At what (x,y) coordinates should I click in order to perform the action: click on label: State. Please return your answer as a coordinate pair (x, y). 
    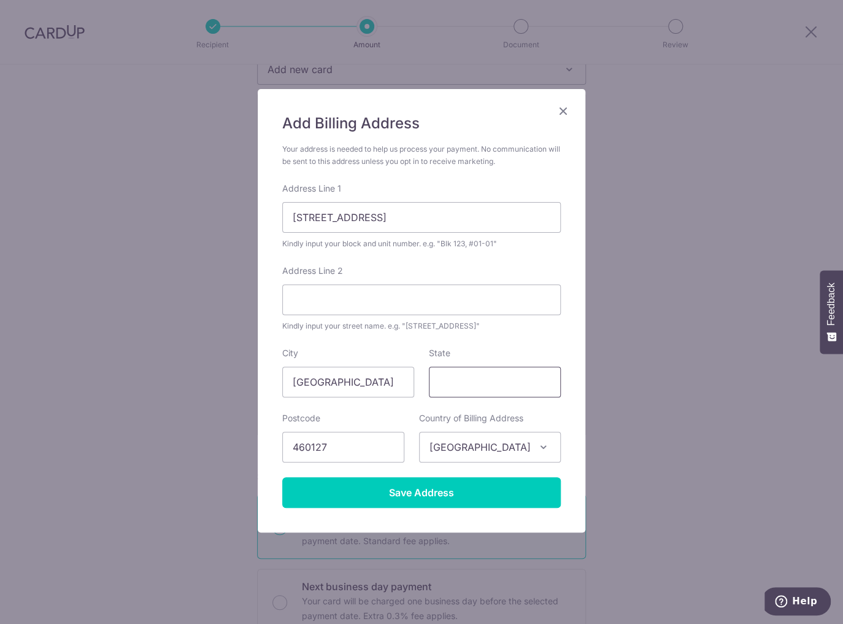
    Looking at the image, I should click on (439, 353).